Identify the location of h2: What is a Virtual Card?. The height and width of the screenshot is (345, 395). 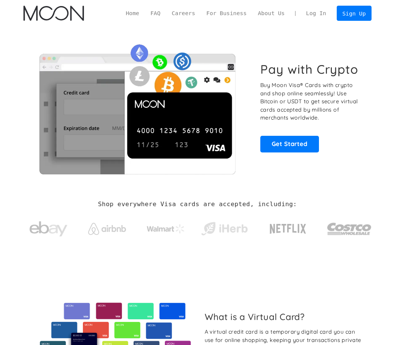
(285, 317).